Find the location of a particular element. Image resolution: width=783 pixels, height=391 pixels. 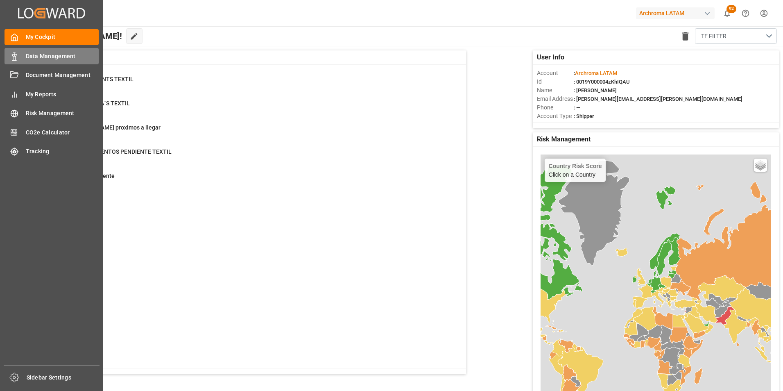

button: open menu is located at coordinates (736, 36).